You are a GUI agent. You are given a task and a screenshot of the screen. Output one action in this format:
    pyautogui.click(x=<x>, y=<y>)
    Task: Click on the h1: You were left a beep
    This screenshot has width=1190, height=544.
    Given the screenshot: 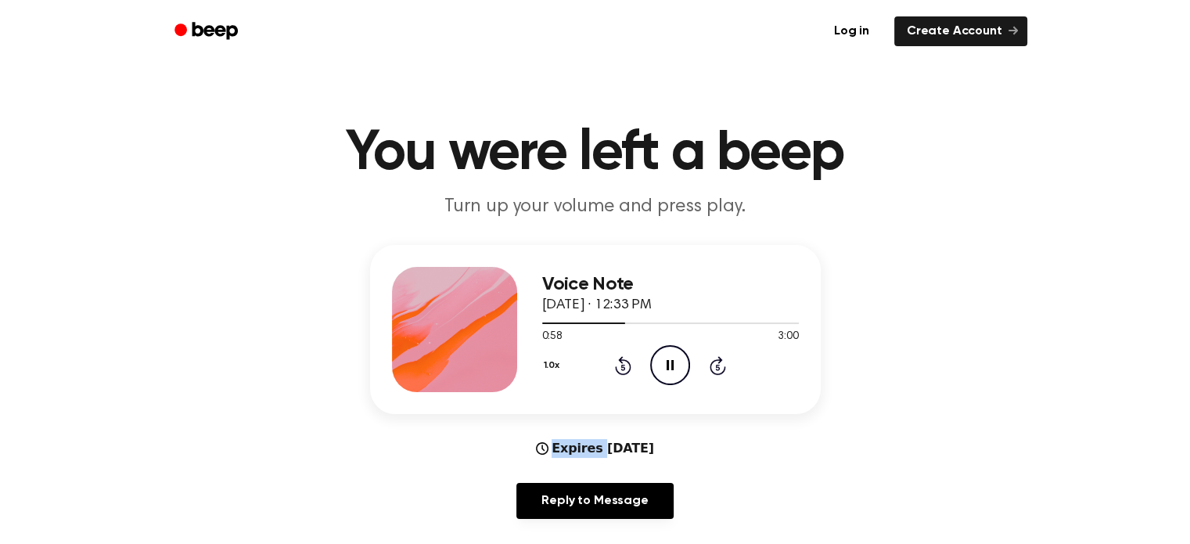 What is the action you would take?
    pyautogui.click(x=596, y=153)
    